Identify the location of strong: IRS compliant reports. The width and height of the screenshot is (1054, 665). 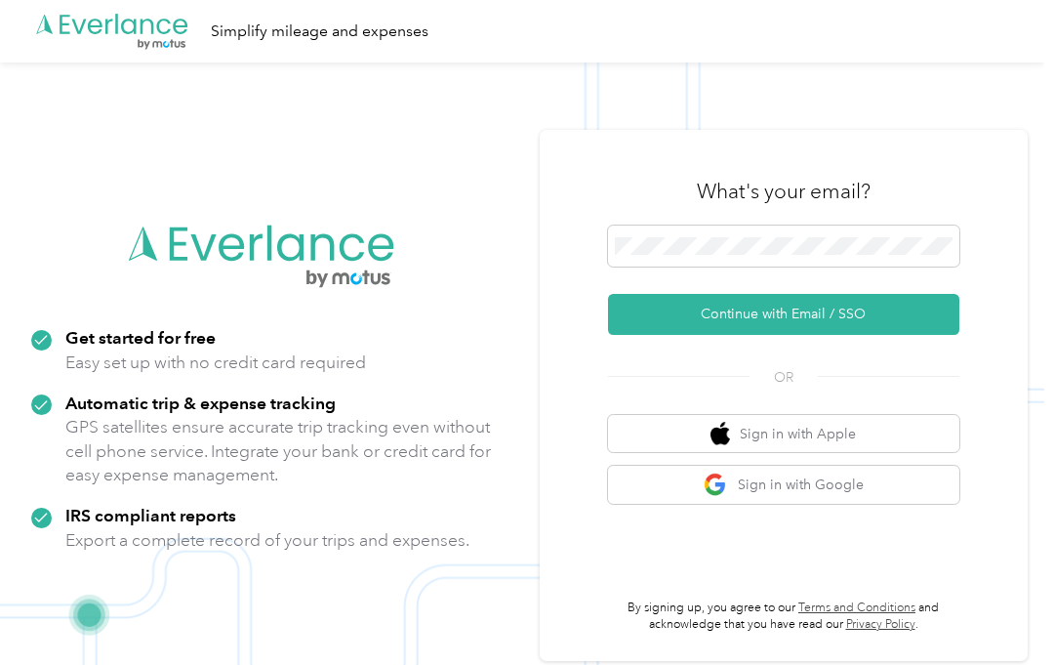
(150, 515).